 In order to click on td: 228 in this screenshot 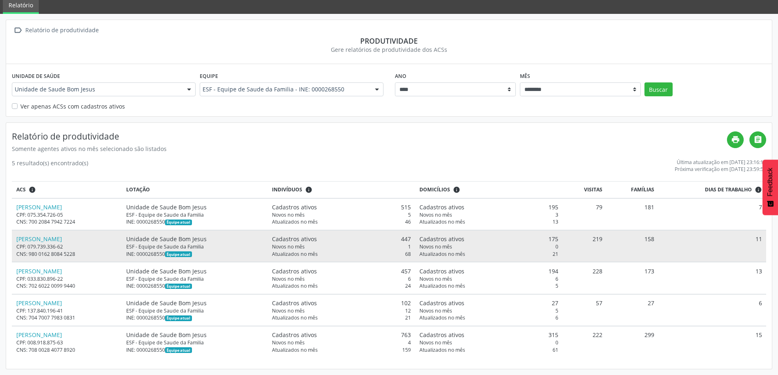, I will do `click(585, 278)`.